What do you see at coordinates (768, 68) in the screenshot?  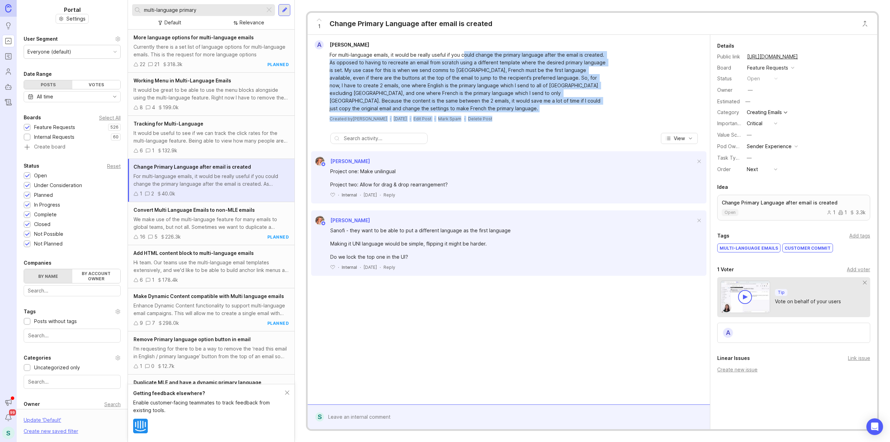 I see `div: Feature Requests` at bounding box center [768, 68].